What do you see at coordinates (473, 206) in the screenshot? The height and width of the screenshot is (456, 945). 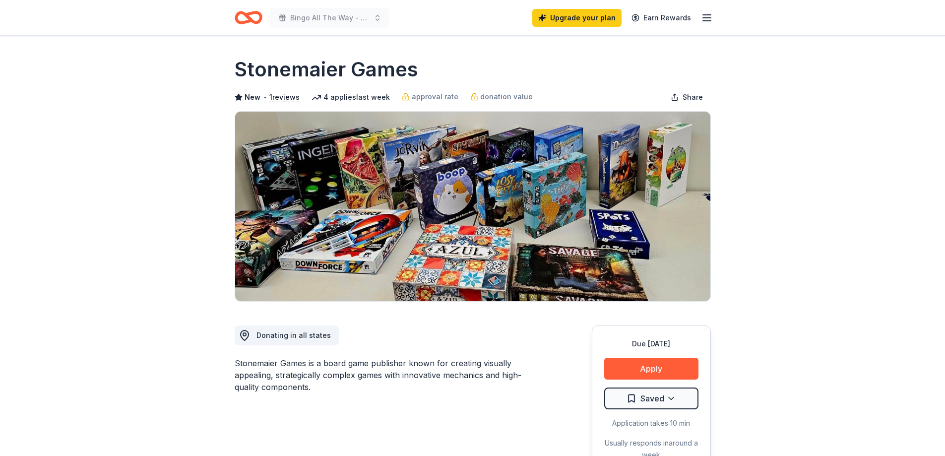 I see `img: Image for Stonemaier Games` at bounding box center [473, 206].